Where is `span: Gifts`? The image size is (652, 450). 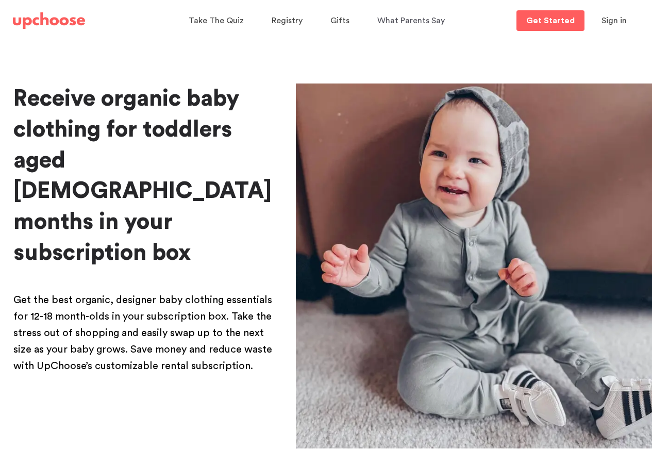 span: Gifts is located at coordinates (340, 21).